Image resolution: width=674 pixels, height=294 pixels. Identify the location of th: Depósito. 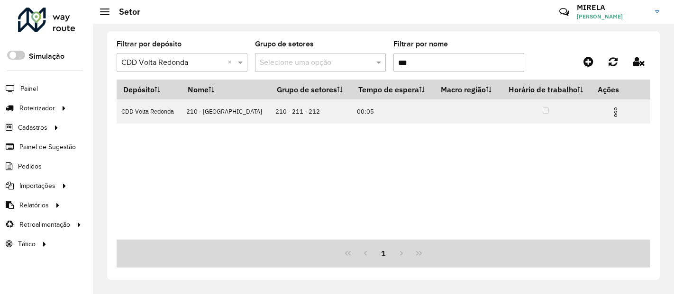
(149, 90).